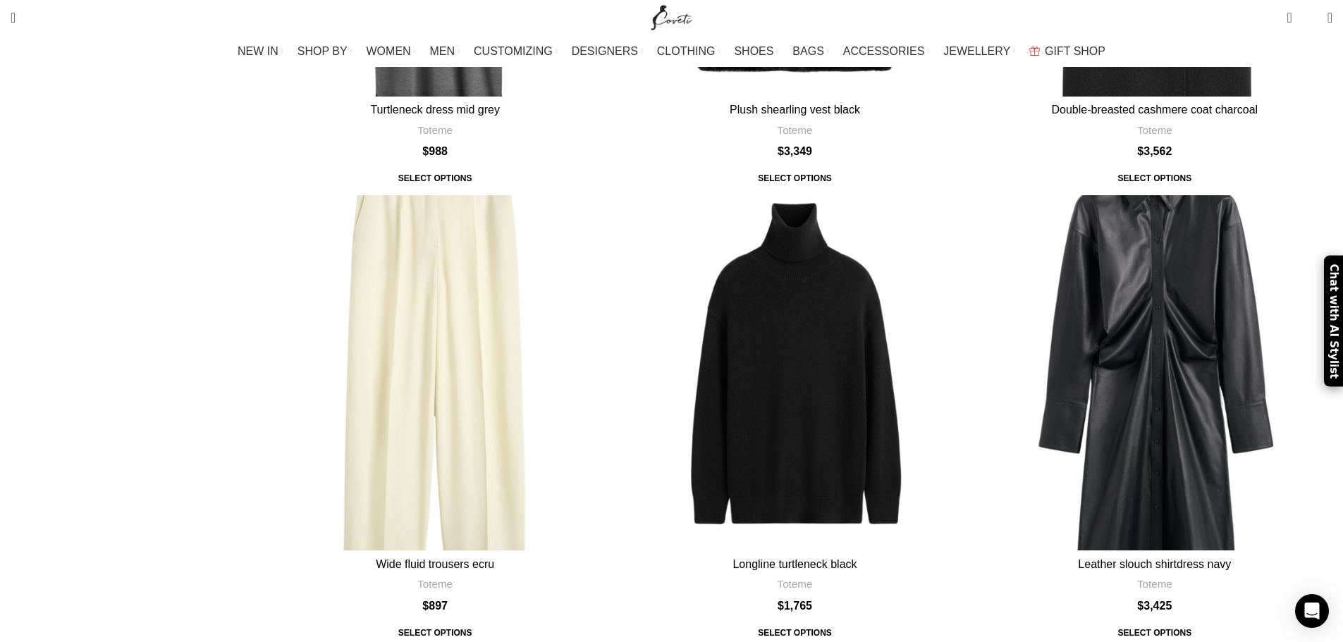 Image resolution: width=1343 pixels, height=642 pixels. What do you see at coordinates (13, 18) in the screenshot?
I see `a: Search` at bounding box center [13, 18].